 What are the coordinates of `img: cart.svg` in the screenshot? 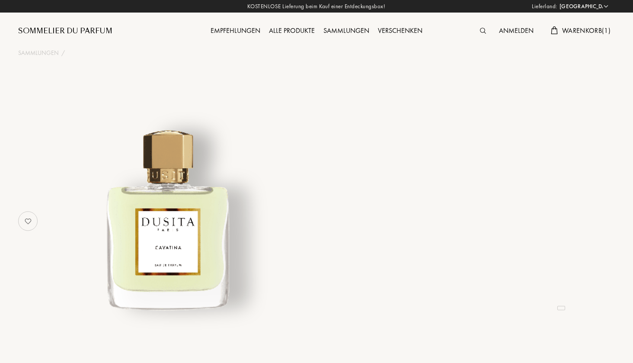 It's located at (554, 30).